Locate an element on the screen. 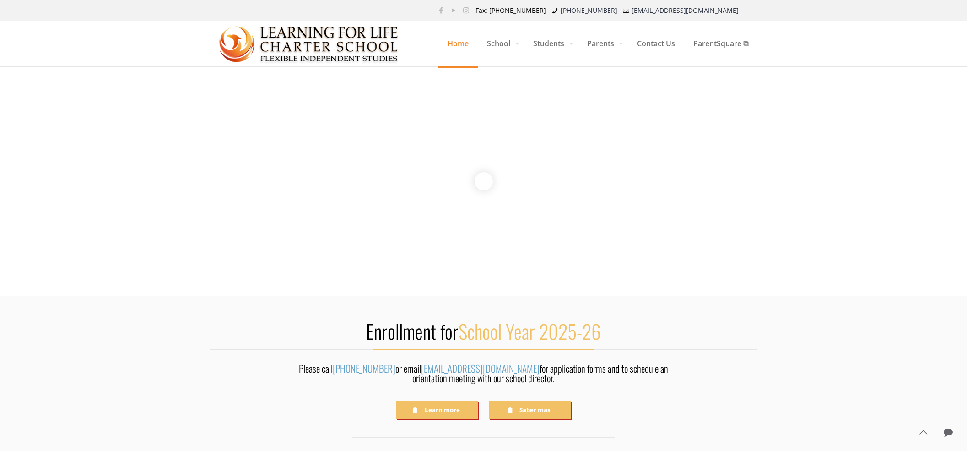 The image size is (967, 451). h2: Enrollment for is located at coordinates (484, 331).